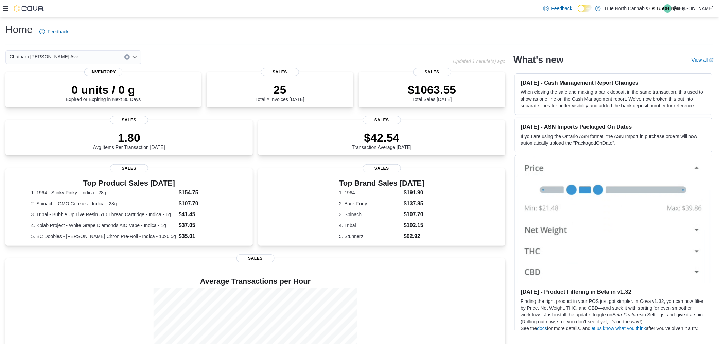 This screenshot has width=719, height=344. What do you see at coordinates (103, 72) in the screenshot?
I see `span: Inventory` at bounding box center [103, 72].